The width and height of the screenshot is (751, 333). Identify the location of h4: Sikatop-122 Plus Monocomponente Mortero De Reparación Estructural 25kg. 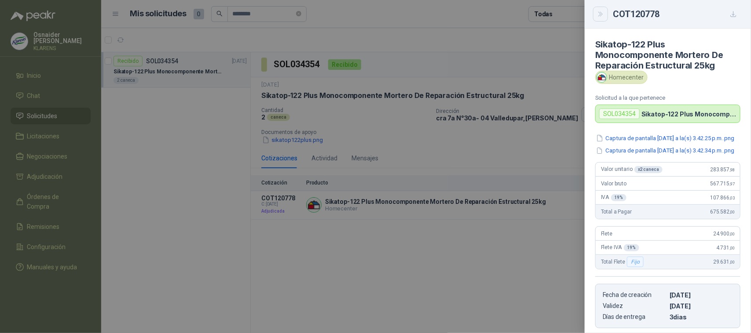
(668, 55).